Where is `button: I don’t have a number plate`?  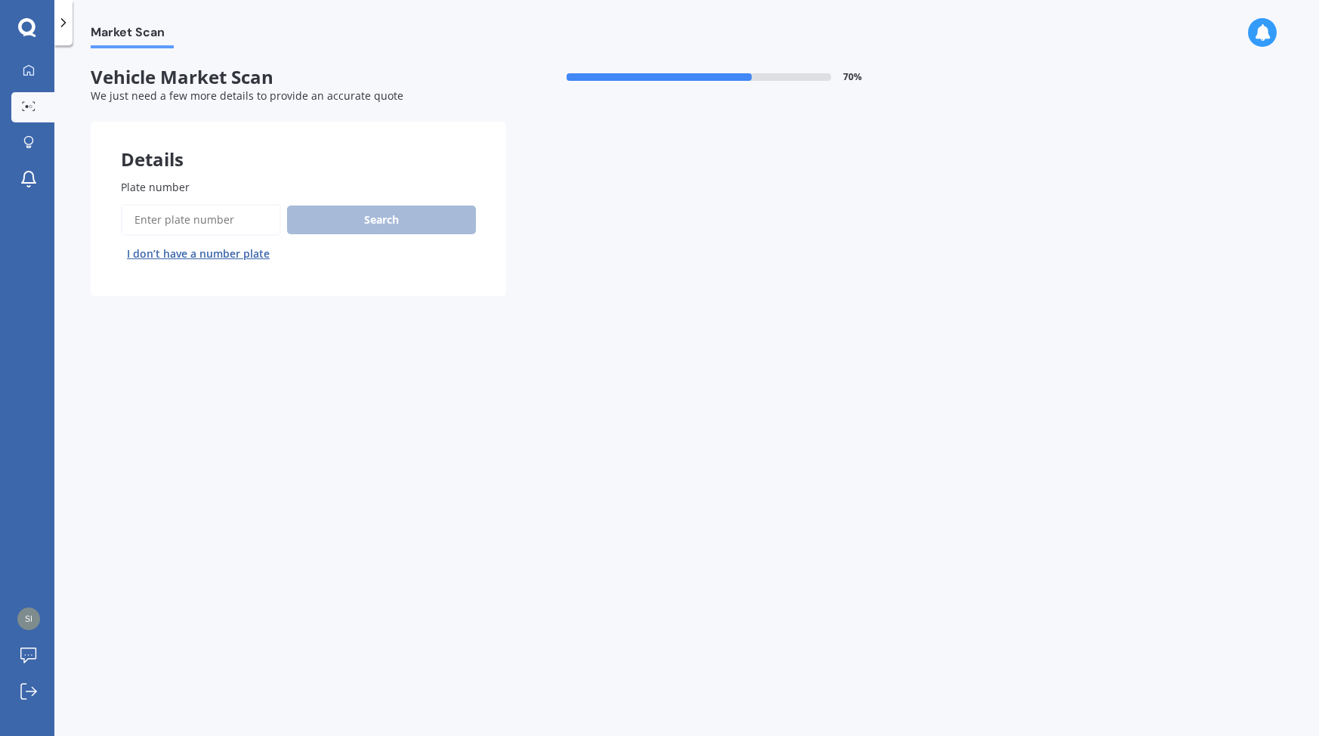
button: I don’t have a number plate is located at coordinates (198, 254).